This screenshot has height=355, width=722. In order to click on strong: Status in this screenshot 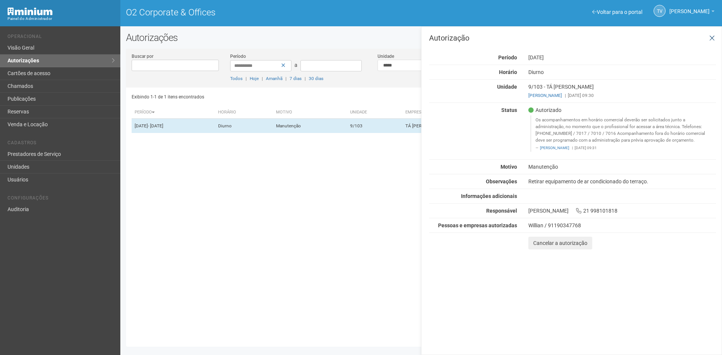, I will do `click(509, 110)`.